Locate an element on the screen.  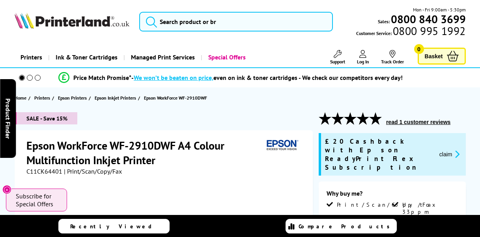
span: Ink & Toner Cartridges is located at coordinates (86, 57).